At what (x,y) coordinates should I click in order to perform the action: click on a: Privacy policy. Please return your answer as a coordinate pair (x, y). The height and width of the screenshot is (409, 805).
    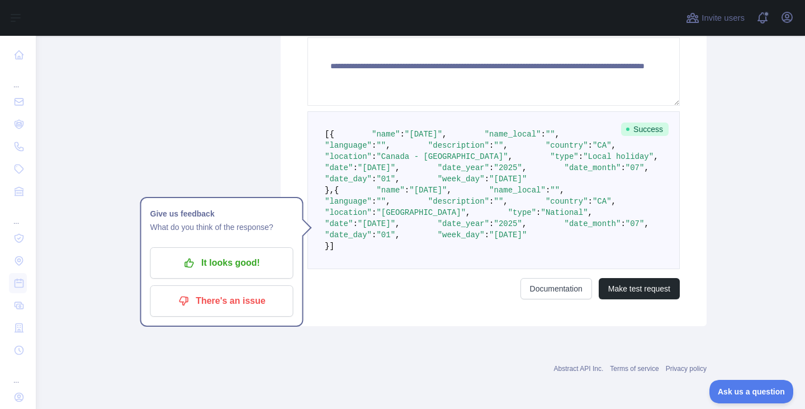
    Looking at the image, I should click on (686, 368).